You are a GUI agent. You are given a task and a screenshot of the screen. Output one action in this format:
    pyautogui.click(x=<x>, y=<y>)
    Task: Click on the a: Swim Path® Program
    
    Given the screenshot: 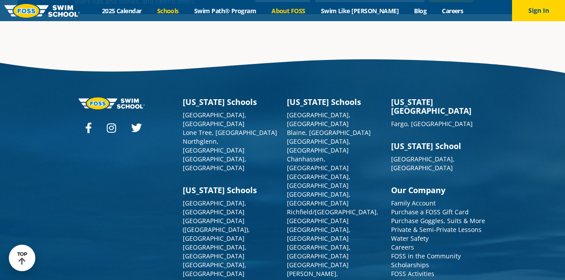 What is the action you would take?
    pyautogui.click(x=225, y=11)
    